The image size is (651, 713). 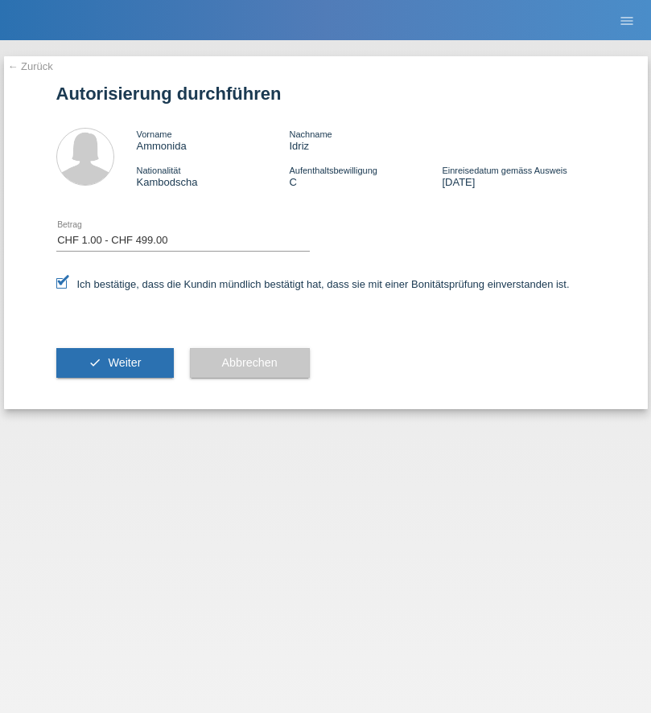 I want to click on div: Kambodscha, so click(x=213, y=176).